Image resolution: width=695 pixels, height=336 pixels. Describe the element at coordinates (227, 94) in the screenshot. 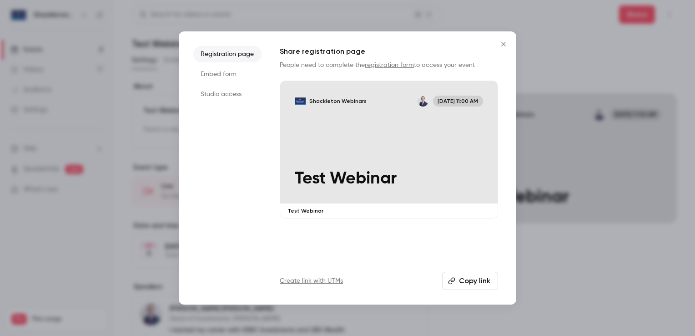

I see `li: Studio access` at that location.